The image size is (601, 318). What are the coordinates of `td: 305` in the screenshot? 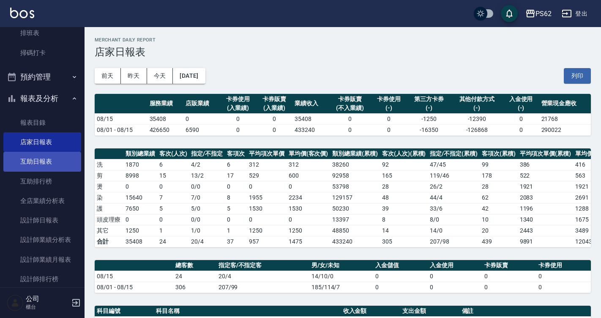 It's located at (404, 241).